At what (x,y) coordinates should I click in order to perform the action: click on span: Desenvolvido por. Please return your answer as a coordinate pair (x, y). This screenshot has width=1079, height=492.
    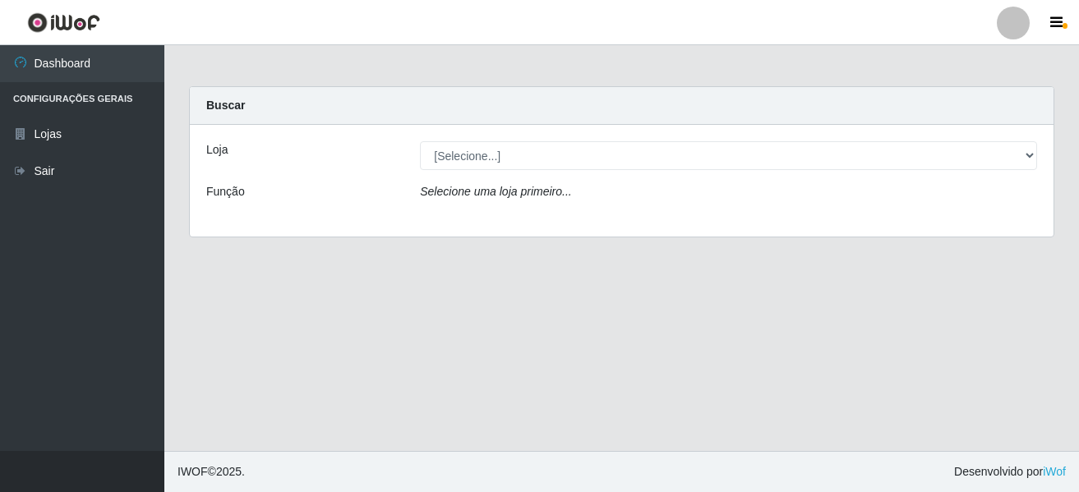
    Looking at the image, I should click on (1010, 472).